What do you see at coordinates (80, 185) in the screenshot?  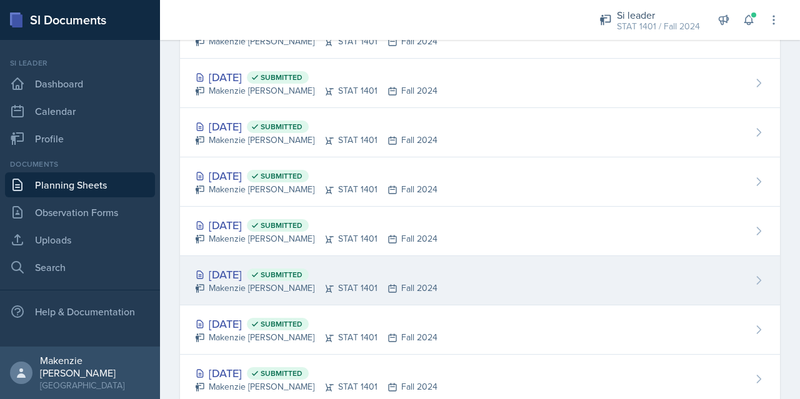 I see `a: Planning Sheets` at bounding box center [80, 185].